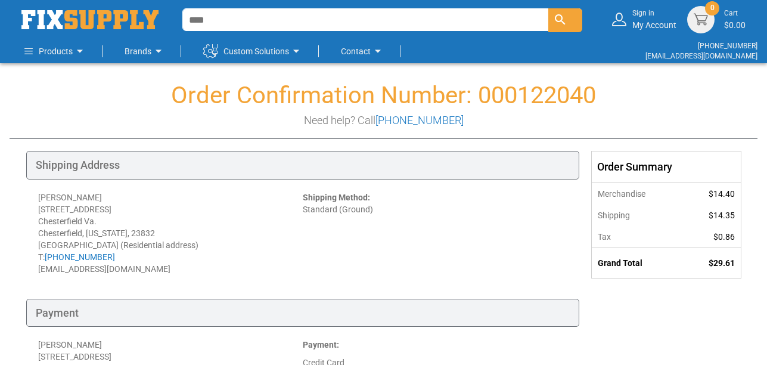 The image size is (767, 365). I want to click on small: Sign in, so click(654, 13).